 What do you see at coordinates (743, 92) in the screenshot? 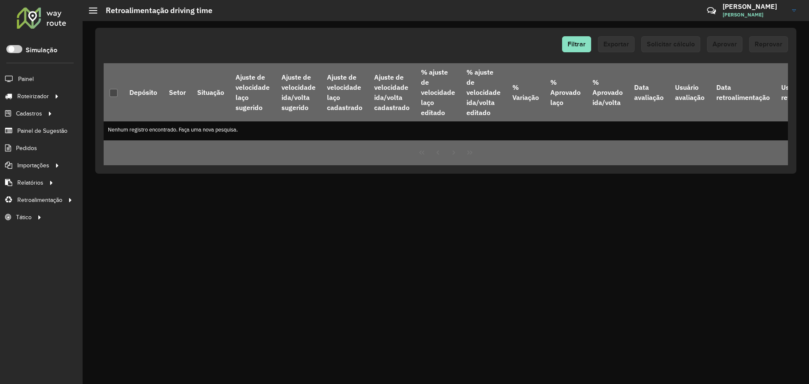
I see `th: Data retroalimentação` at bounding box center [743, 92].